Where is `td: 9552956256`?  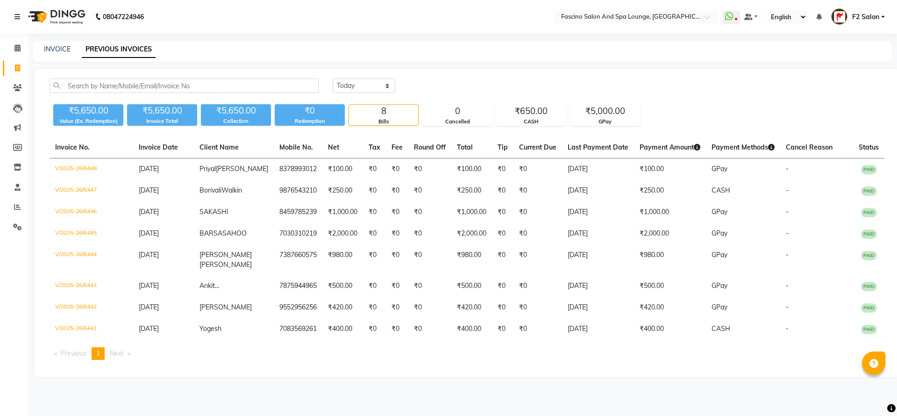
td: 9552956256 is located at coordinates (298, 307).